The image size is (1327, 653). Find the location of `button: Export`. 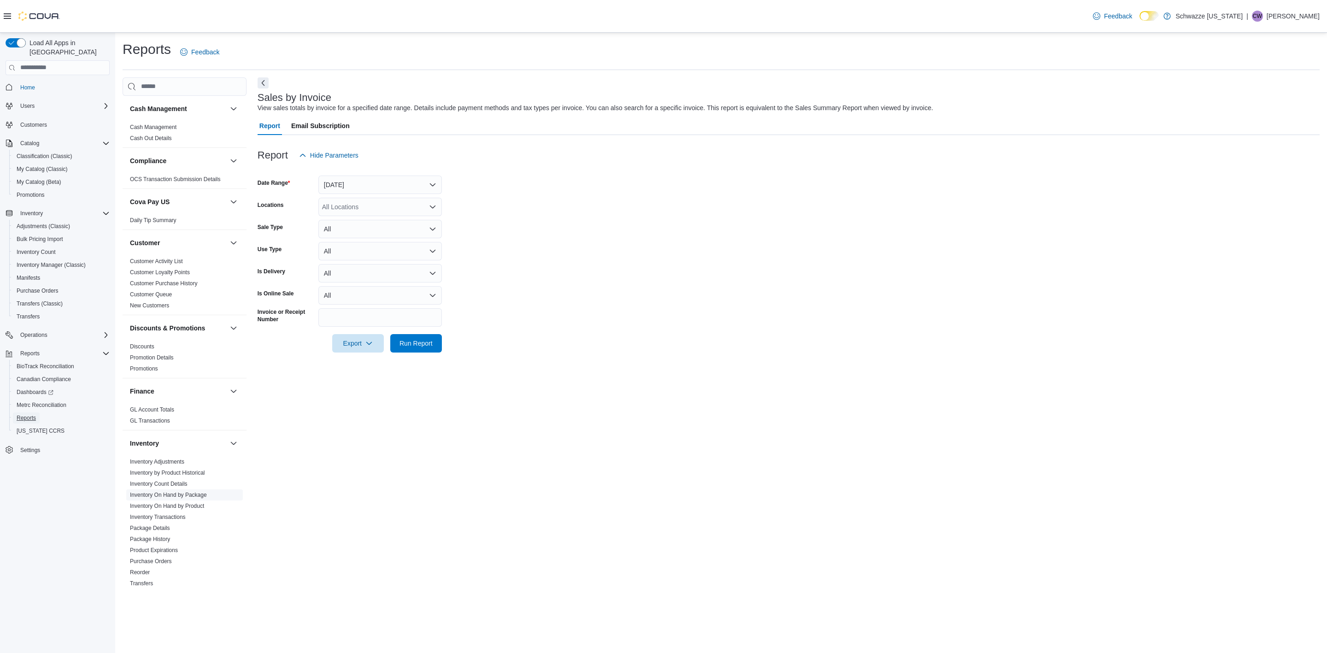

button: Export is located at coordinates (358, 343).